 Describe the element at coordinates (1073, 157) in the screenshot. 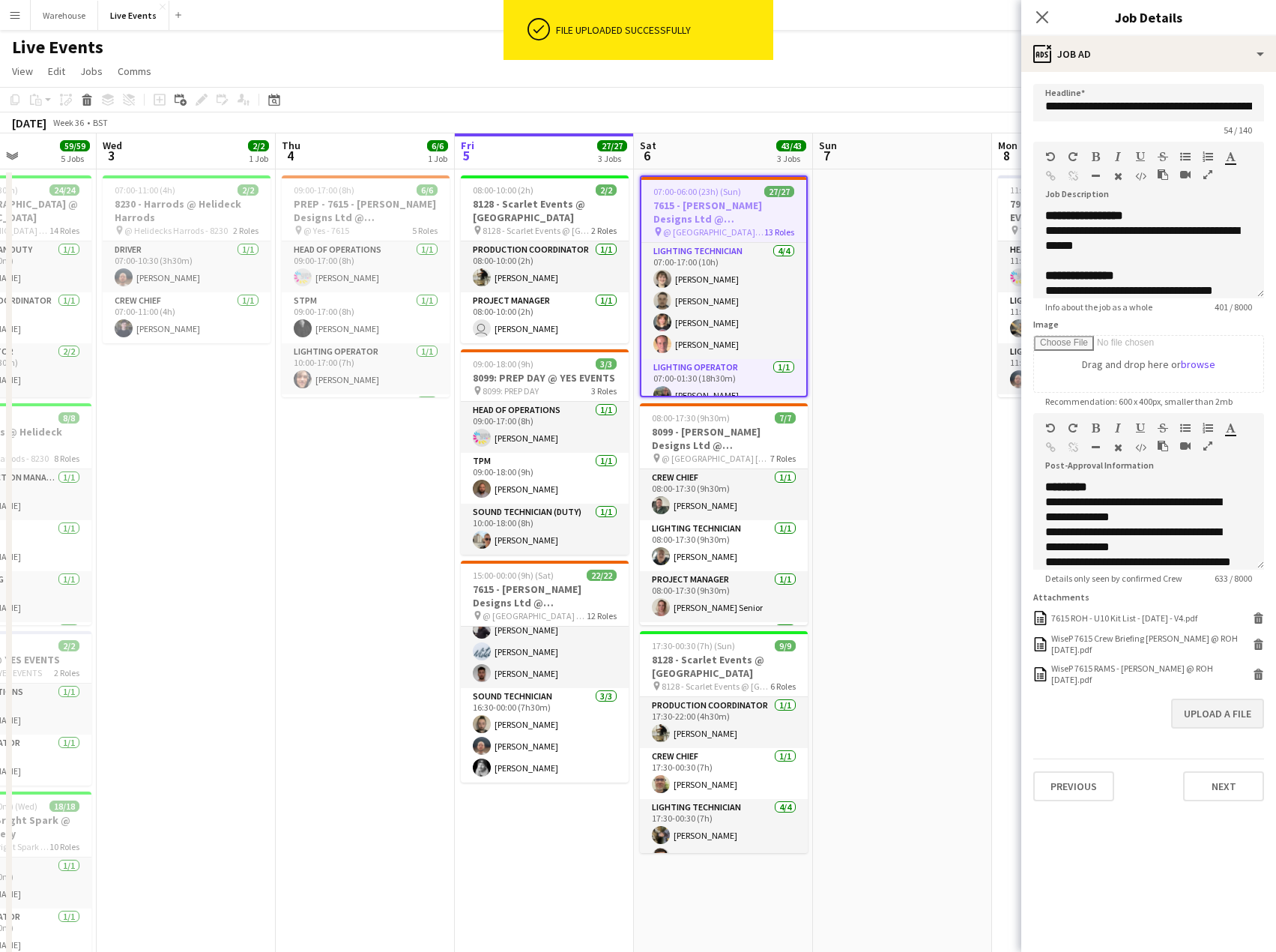

I see `button: Redo` at that location.